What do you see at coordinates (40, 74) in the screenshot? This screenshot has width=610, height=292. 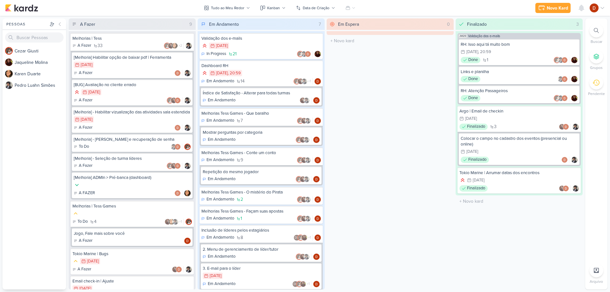 I see `div: K a r e n D u a r t e` at bounding box center [40, 74].